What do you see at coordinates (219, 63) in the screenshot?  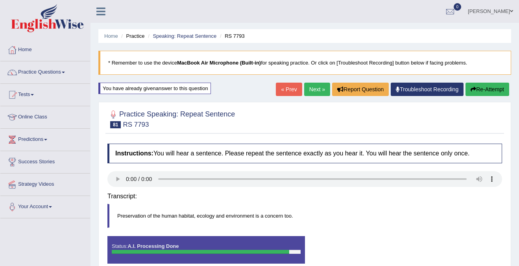 I see `b: MacBook Air Microphone (Built-in)` at bounding box center [219, 63].